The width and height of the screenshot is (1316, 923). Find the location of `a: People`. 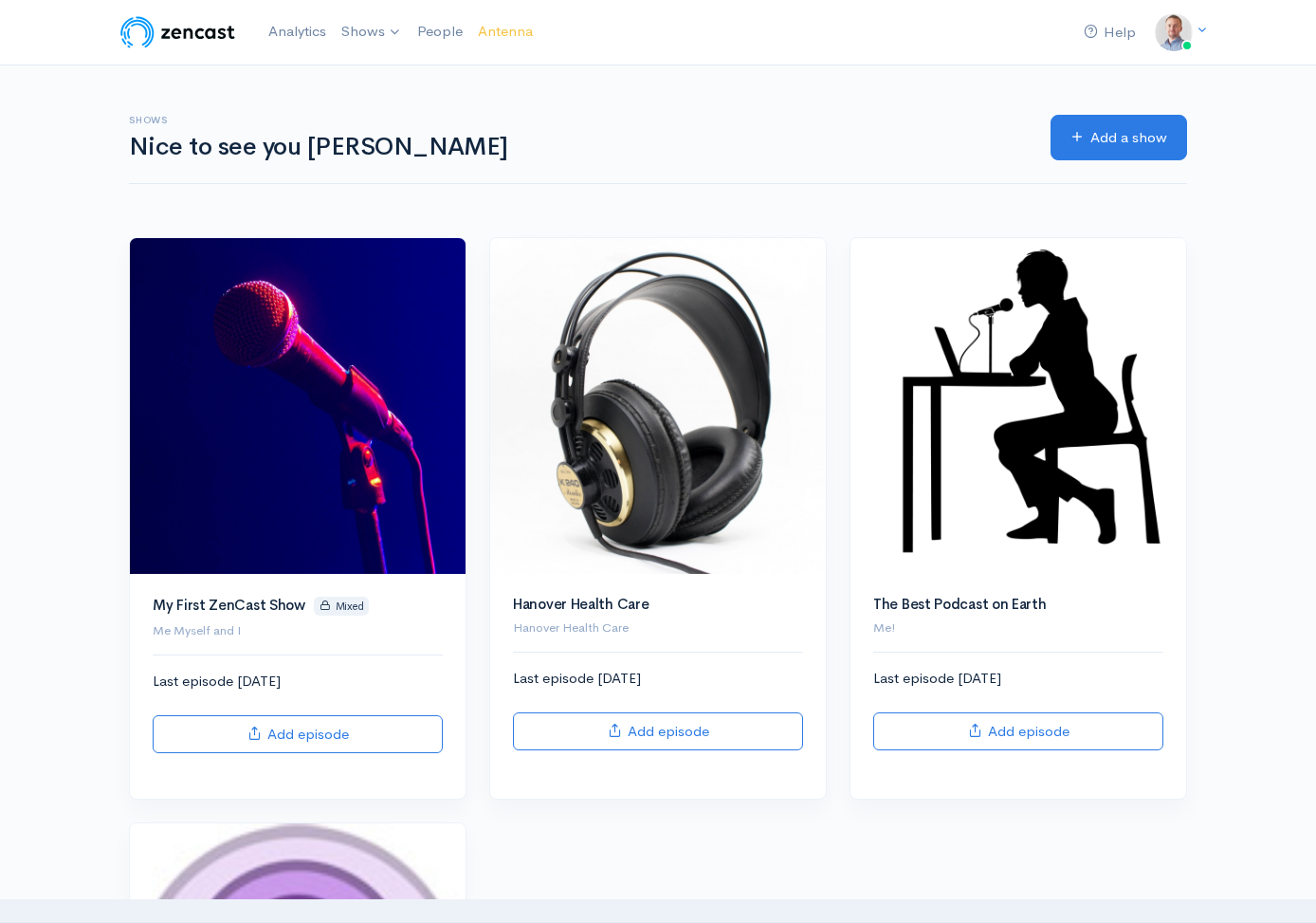

a: People is located at coordinates (440, 32).